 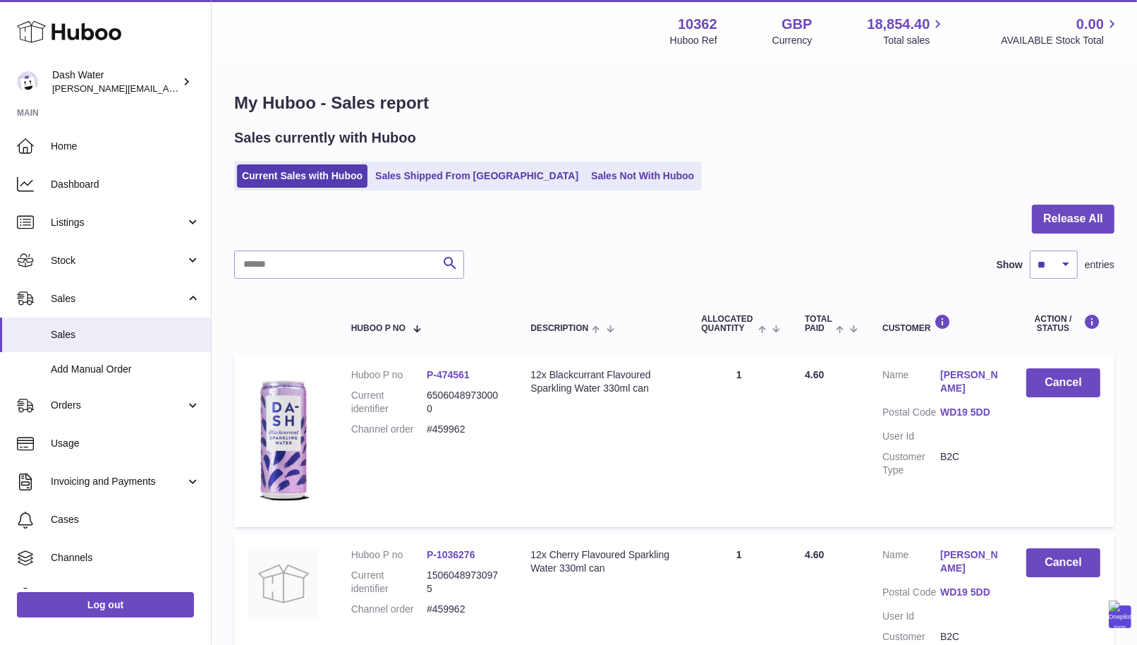 I want to click on span: Orders, so click(x=118, y=405).